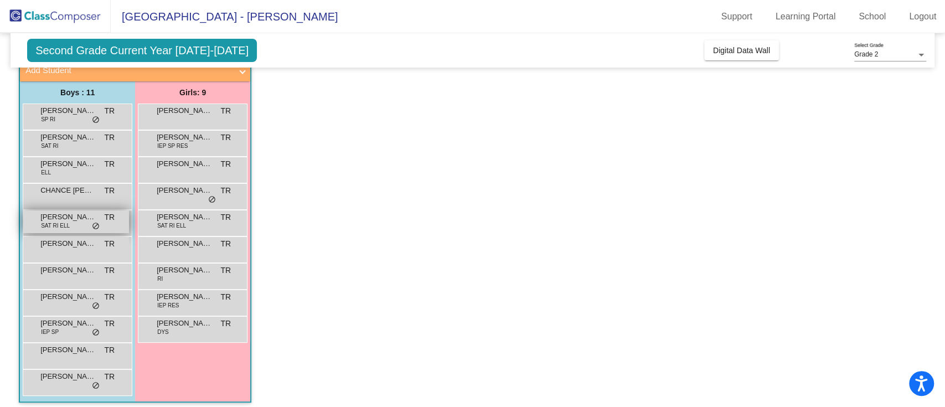  What do you see at coordinates (741, 50) in the screenshot?
I see `button: Digital Data Wall` at bounding box center [741, 50].